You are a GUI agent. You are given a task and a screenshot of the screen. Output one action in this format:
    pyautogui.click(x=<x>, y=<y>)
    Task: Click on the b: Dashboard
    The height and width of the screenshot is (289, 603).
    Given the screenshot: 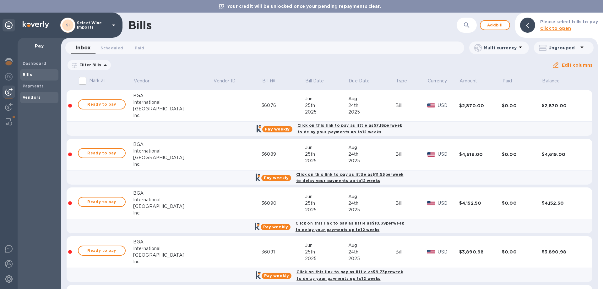 What is the action you would take?
    pyautogui.click(x=35, y=63)
    